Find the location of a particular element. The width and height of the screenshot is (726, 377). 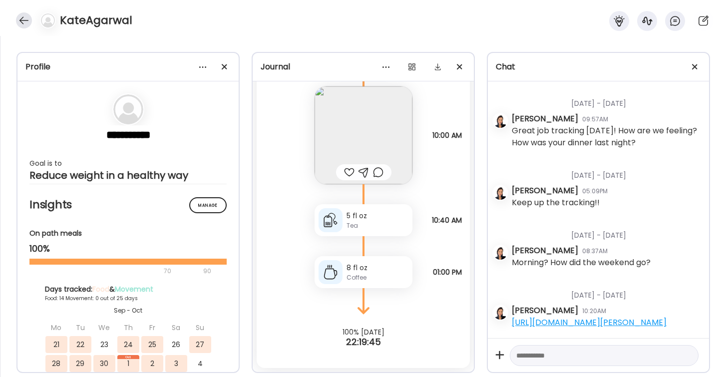

span: 10:40 AM is located at coordinates (447, 220).